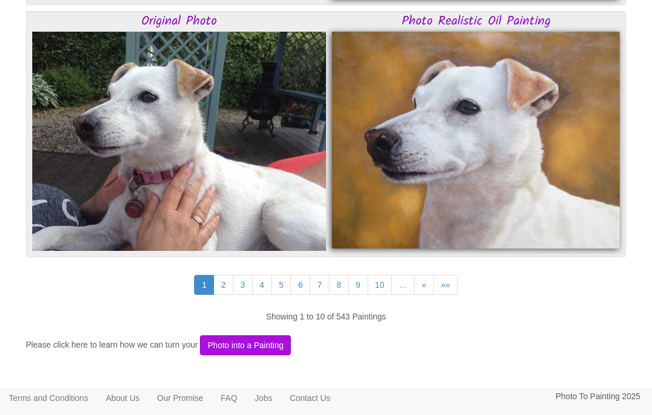  What do you see at coordinates (339, 285) in the screenshot?
I see `a: 8` at bounding box center [339, 285].